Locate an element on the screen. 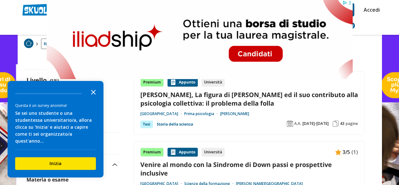 The width and height of the screenshot is (399, 185). span: Ricerca is located at coordinates (50, 44).